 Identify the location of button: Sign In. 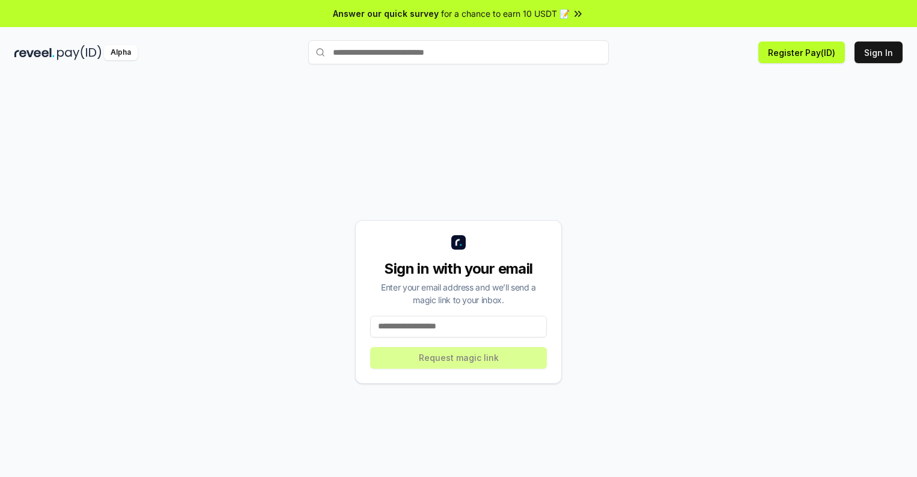
(879, 52).